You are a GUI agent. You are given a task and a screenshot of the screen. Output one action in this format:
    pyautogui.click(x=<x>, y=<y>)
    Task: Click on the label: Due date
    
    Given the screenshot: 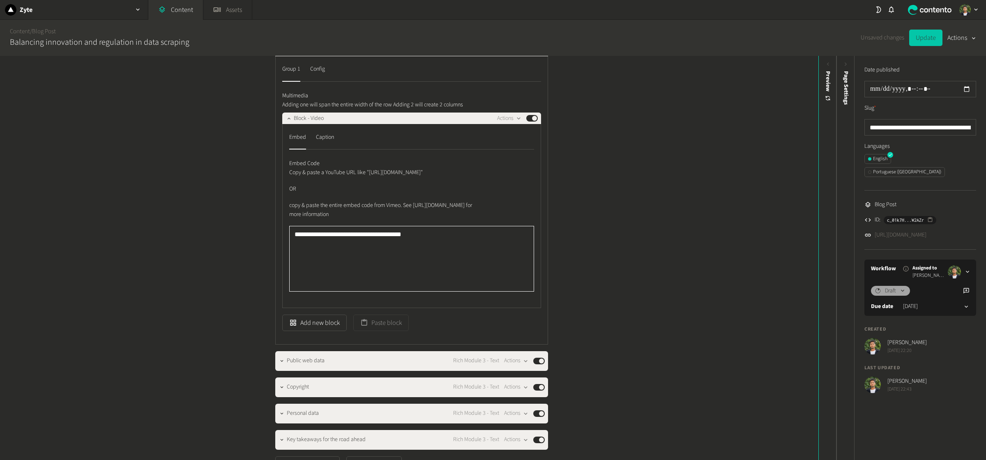 What is the action you would take?
    pyautogui.click(x=882, y=306)
    